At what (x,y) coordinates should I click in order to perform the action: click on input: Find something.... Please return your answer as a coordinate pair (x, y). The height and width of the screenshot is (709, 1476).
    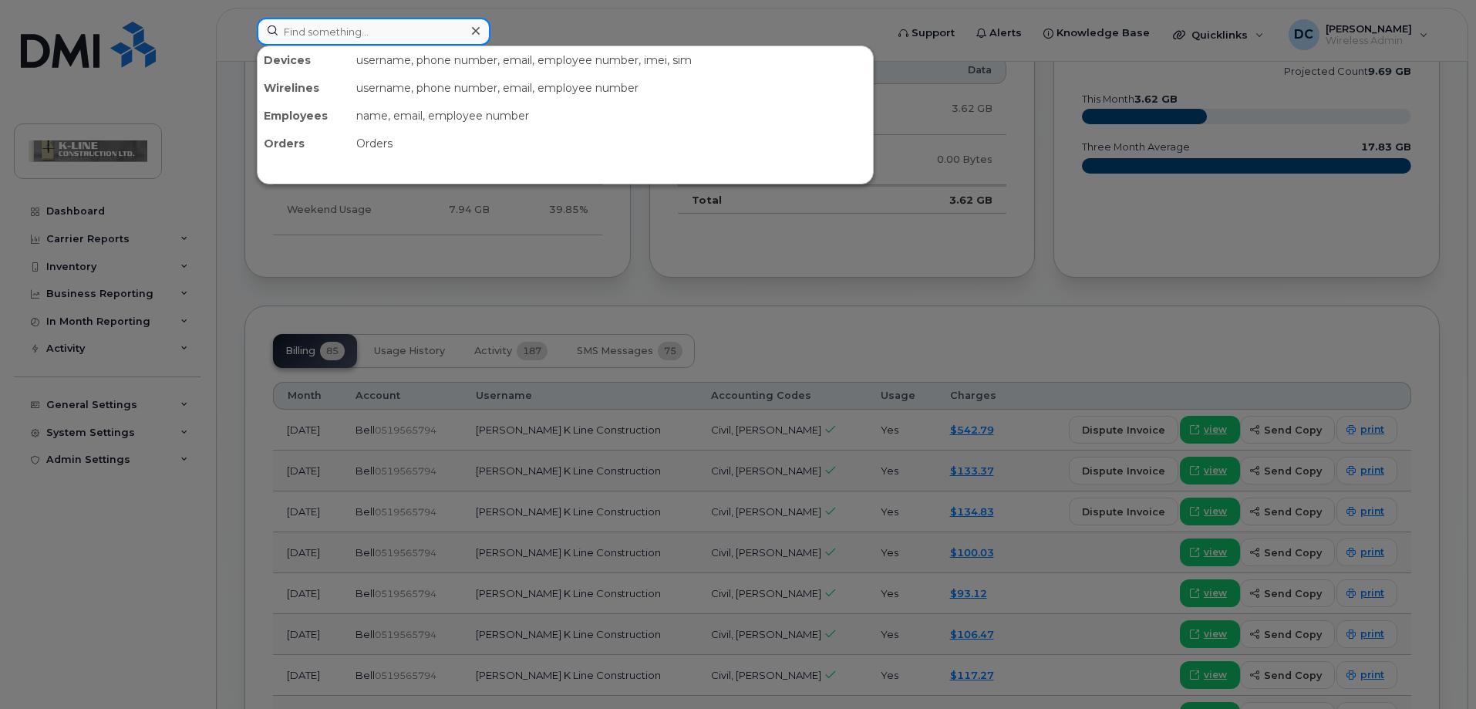
    Looking at the image, I should click on (373, 32).